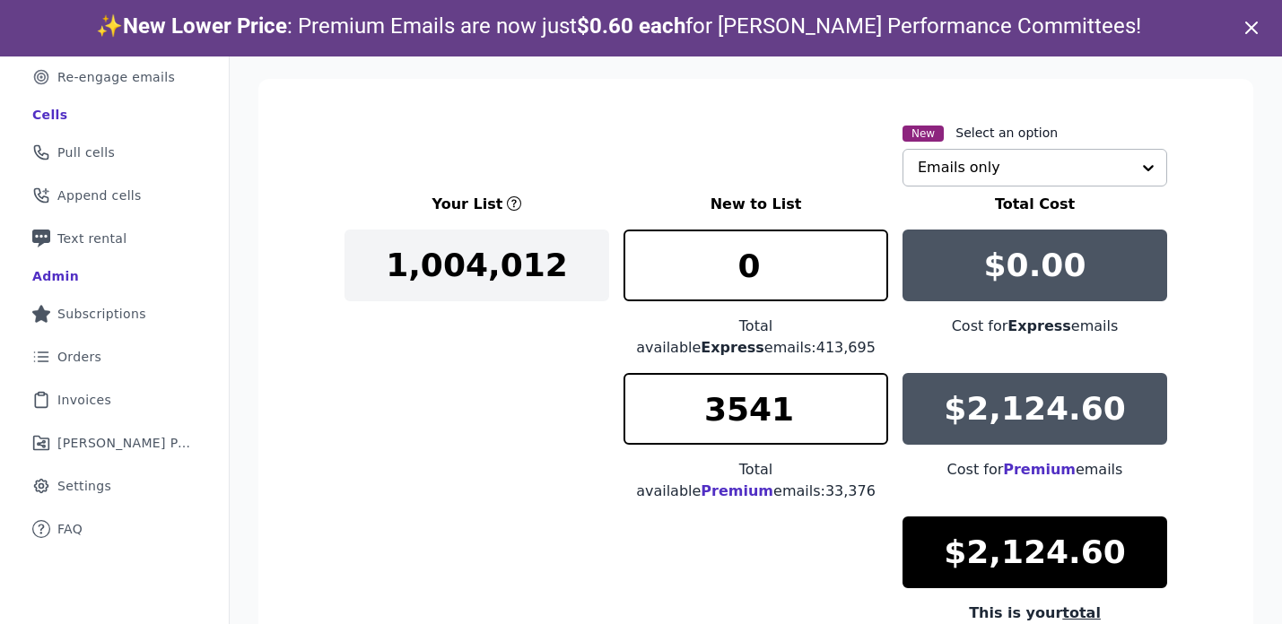 Image resolution: width=1282 pixels, height=624 pixels. Describe the element at coordinates (114, 153) in the screenshot. I see `a: Pull cells` at that location.